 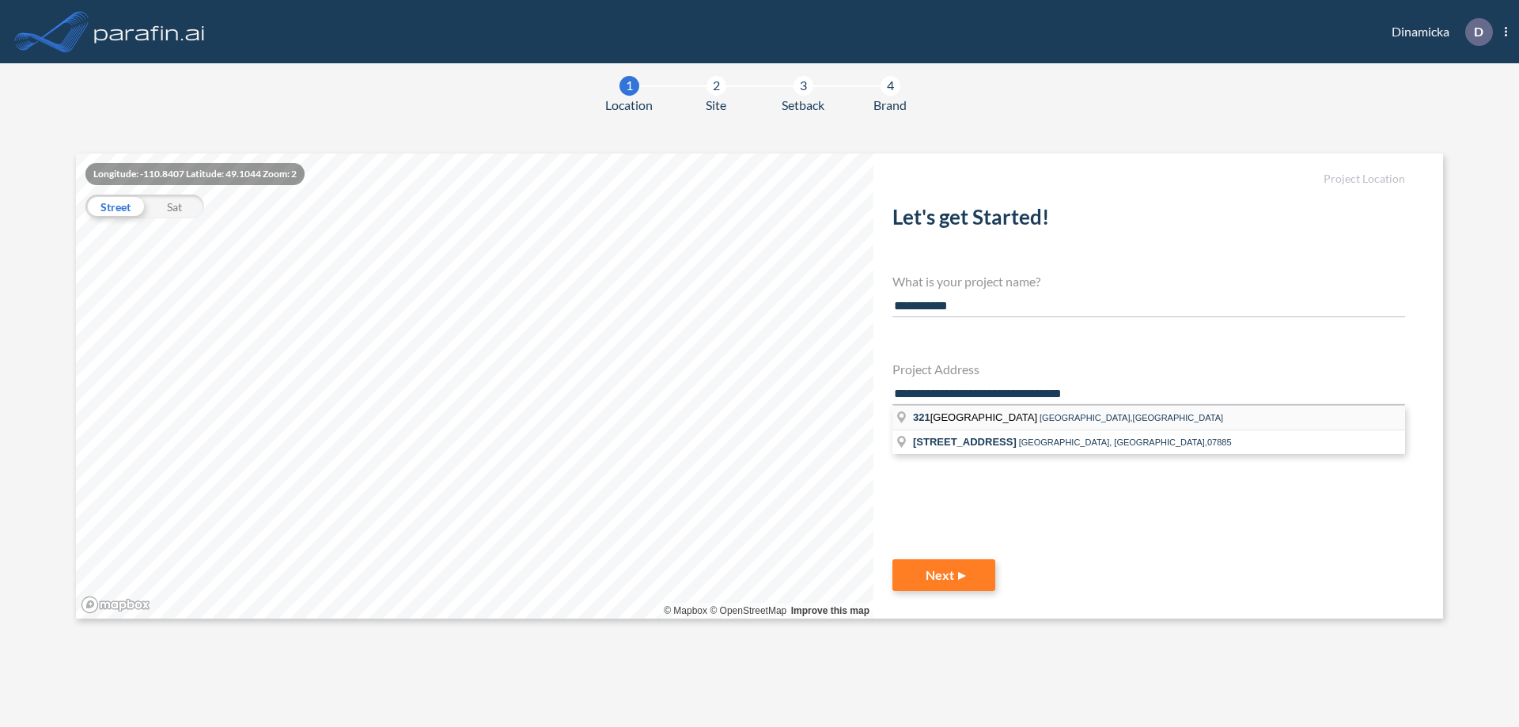 What do you see at coordinates (1149, 369) in the screenshot?
I see `h4: Project Address` at bounding box center [1149, 369].